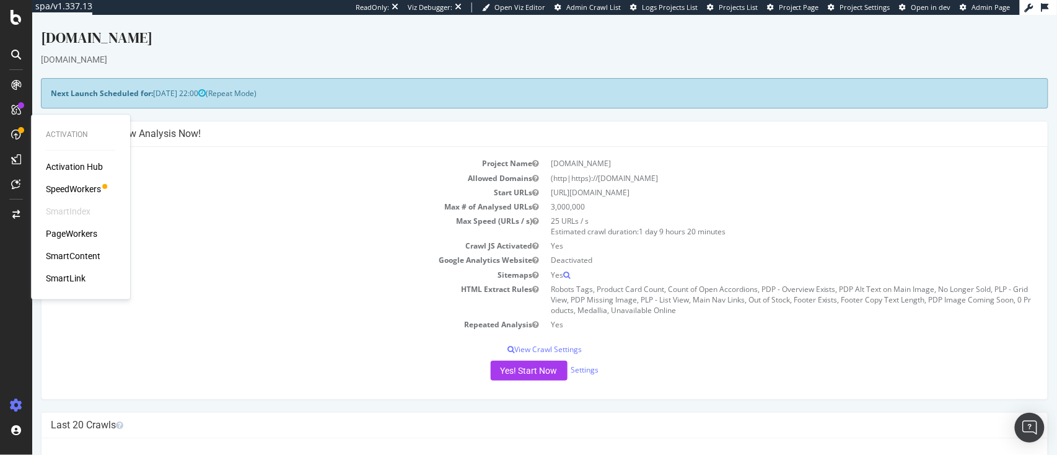 The height and width of the screenshot is (455, 1057). I want to click on span: Admin Crawl List, so click(593, 7).